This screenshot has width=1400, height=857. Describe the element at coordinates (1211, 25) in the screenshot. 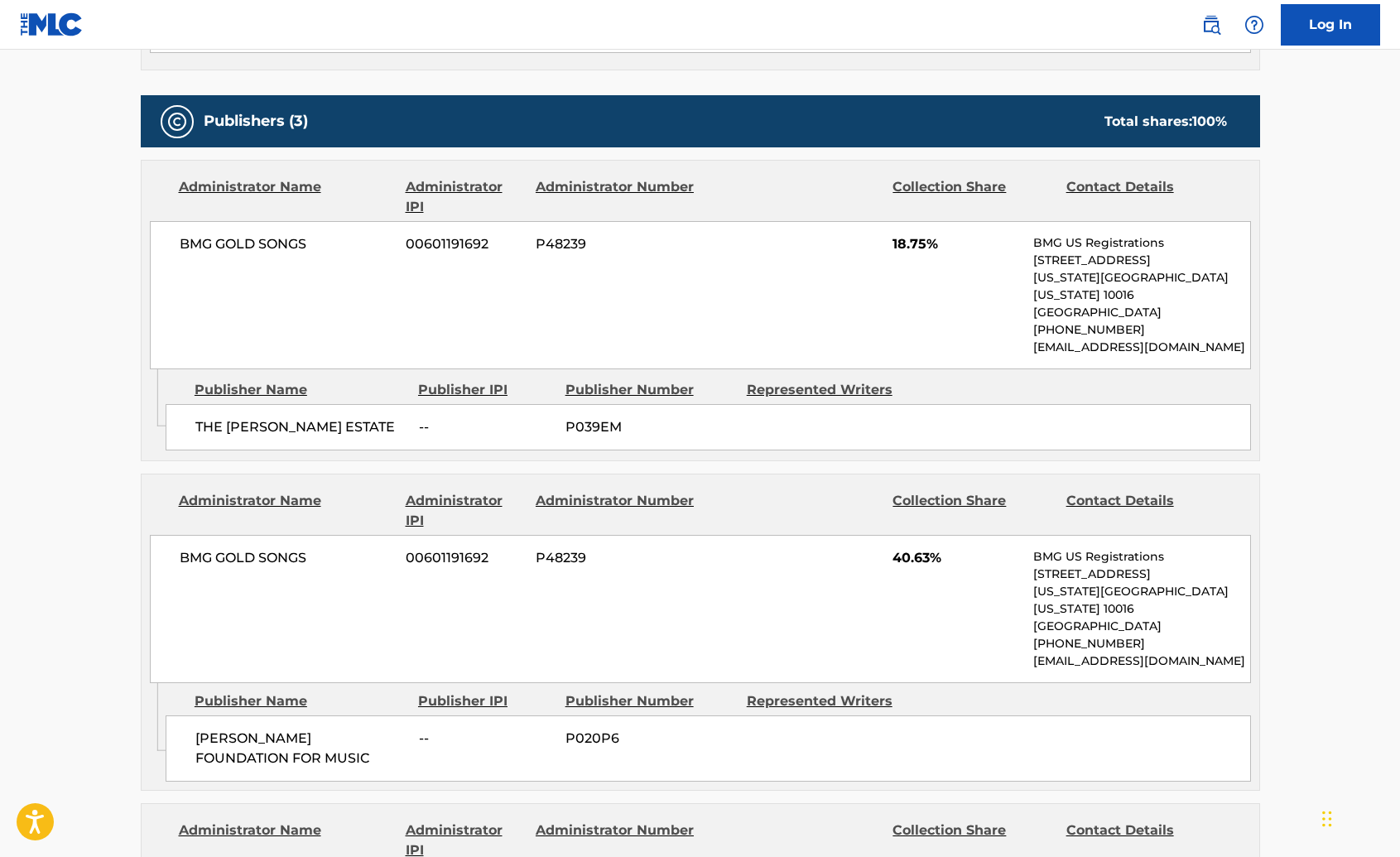

I see `img: search` at that location.